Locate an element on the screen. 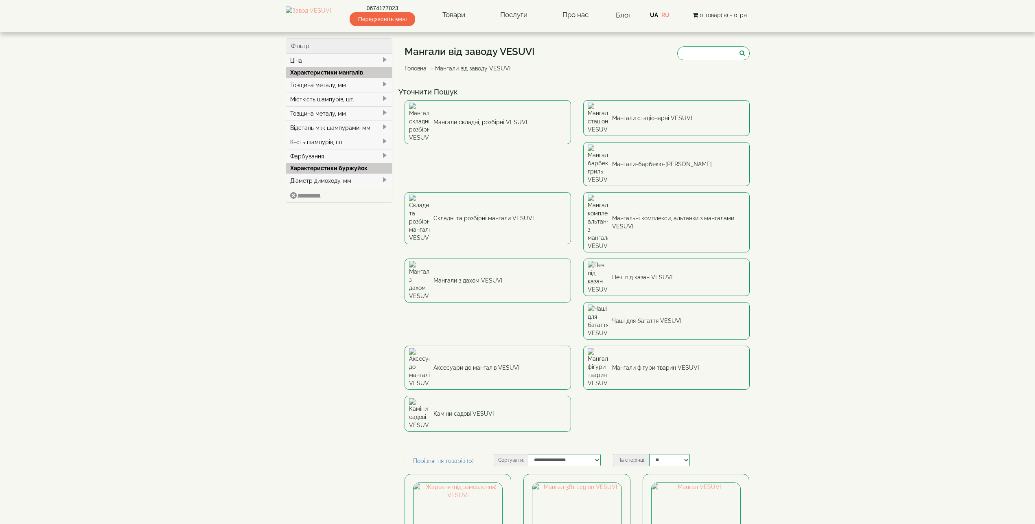  label: На сторінці: is located at coordinates (631, 460).